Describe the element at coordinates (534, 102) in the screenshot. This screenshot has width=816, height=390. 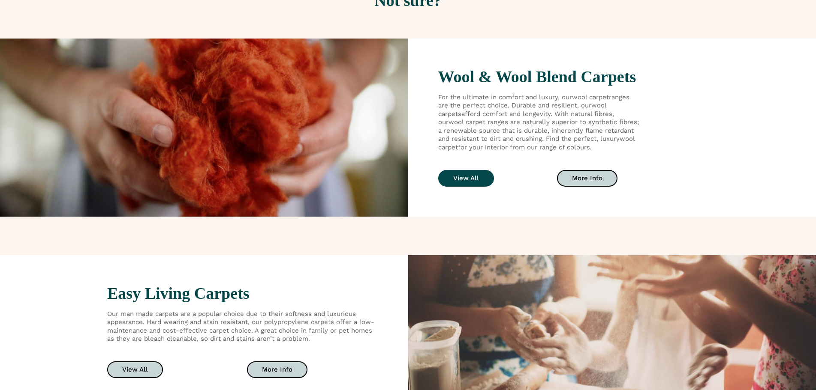
I see `span: ranges are the perfect choice. Durable and resilient, our` at that location.